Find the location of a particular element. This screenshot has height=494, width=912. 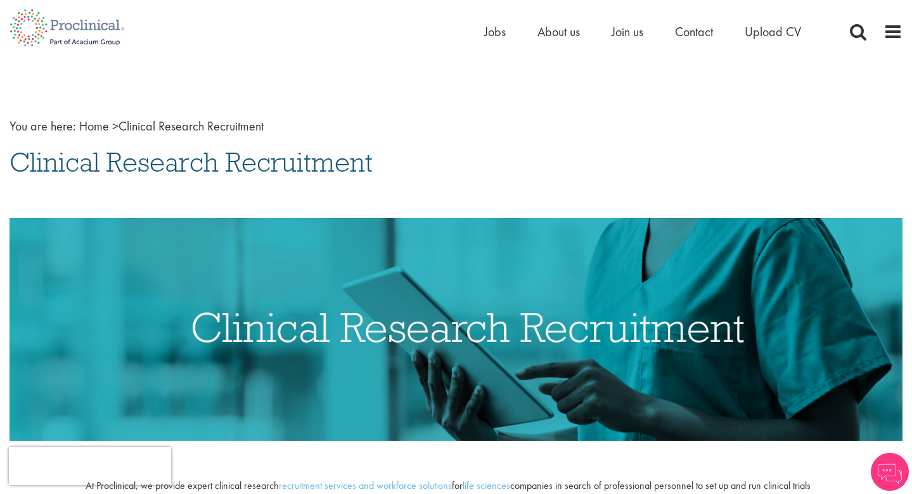

span: Join us is located at coordinates (628, 32).